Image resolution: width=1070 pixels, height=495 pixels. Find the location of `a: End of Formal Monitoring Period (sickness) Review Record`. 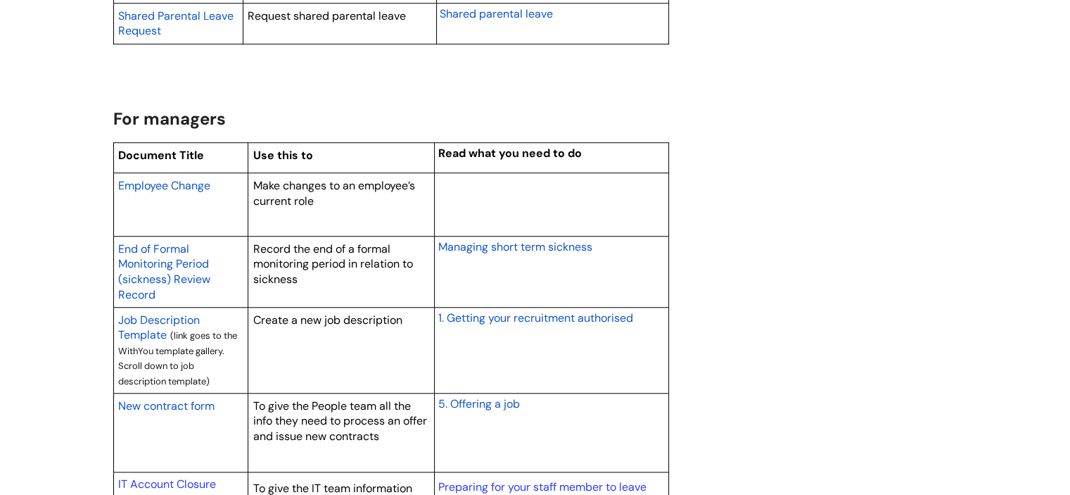

a: End of Formal Monitoring Period (sickness) Review Record is located at coordinates (164, 271).